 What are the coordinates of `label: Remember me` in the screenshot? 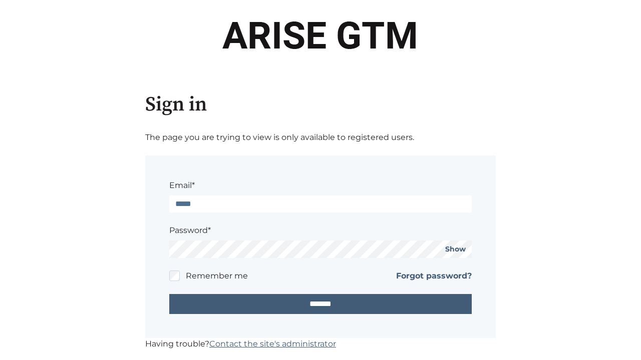 It's located at (217, 276).